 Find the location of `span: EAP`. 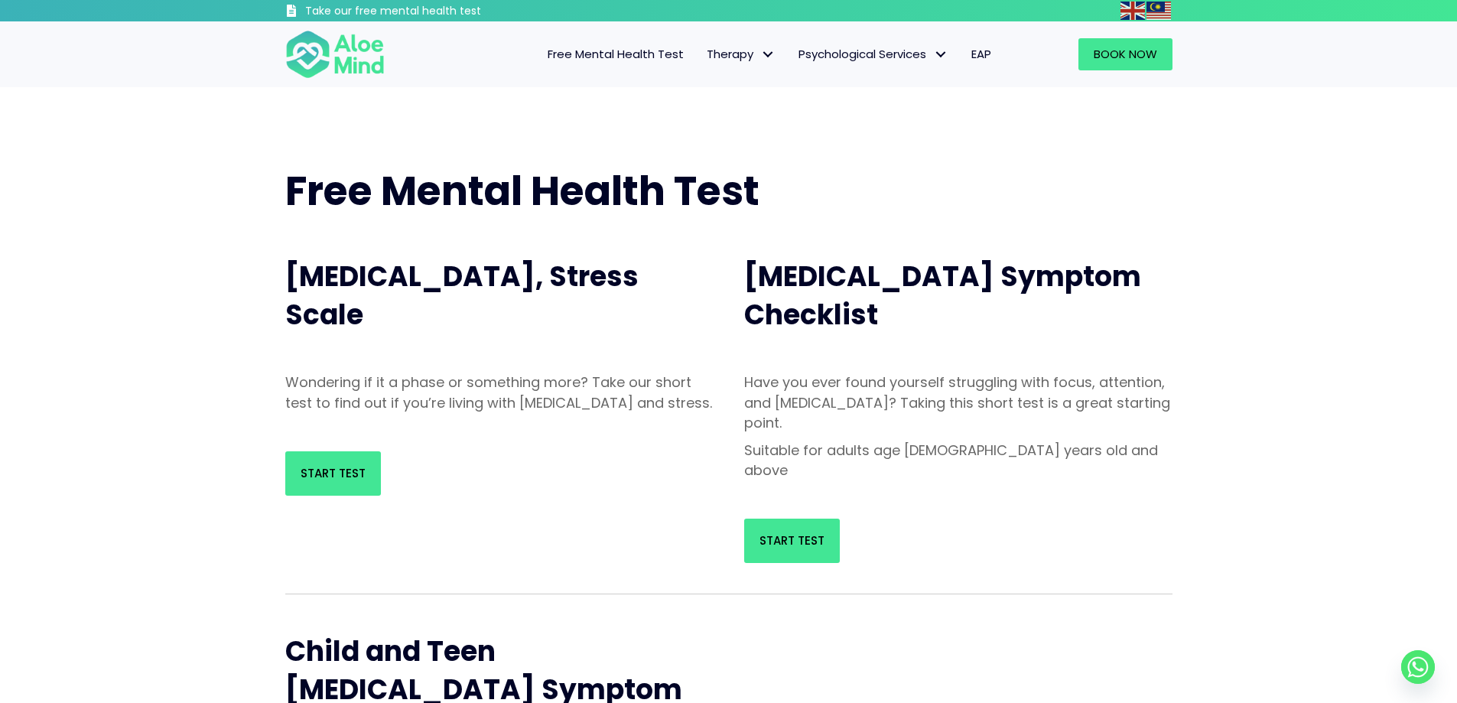

span: EAP is located at coordinates (981, 54).